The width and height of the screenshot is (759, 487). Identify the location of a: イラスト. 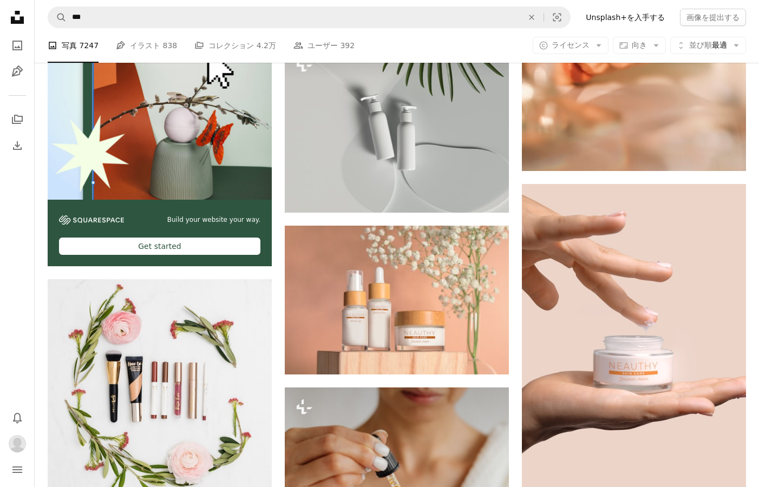
(17, 71).